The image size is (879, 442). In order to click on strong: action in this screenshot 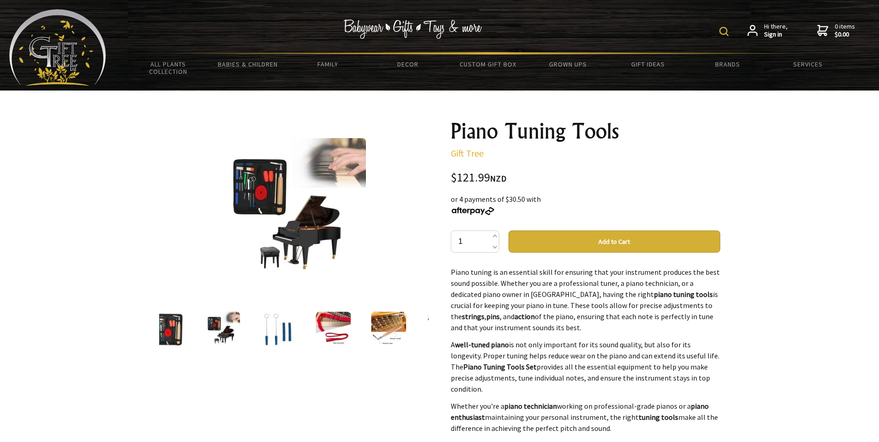, I will do `click(525, 316)`.